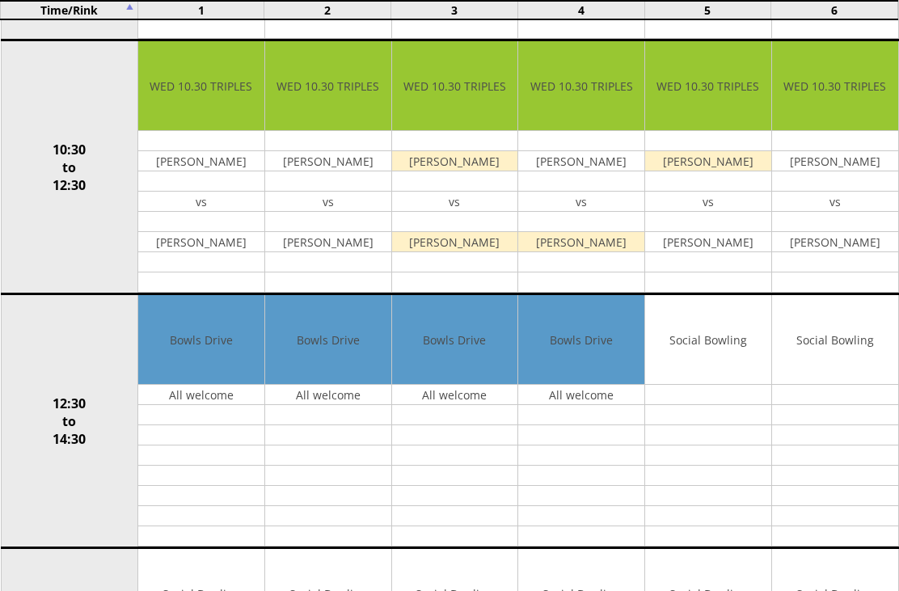  Describe the element at coordinates (69, 421) in the screenshot. I see `td: 12:30 to 14:30` at that location.